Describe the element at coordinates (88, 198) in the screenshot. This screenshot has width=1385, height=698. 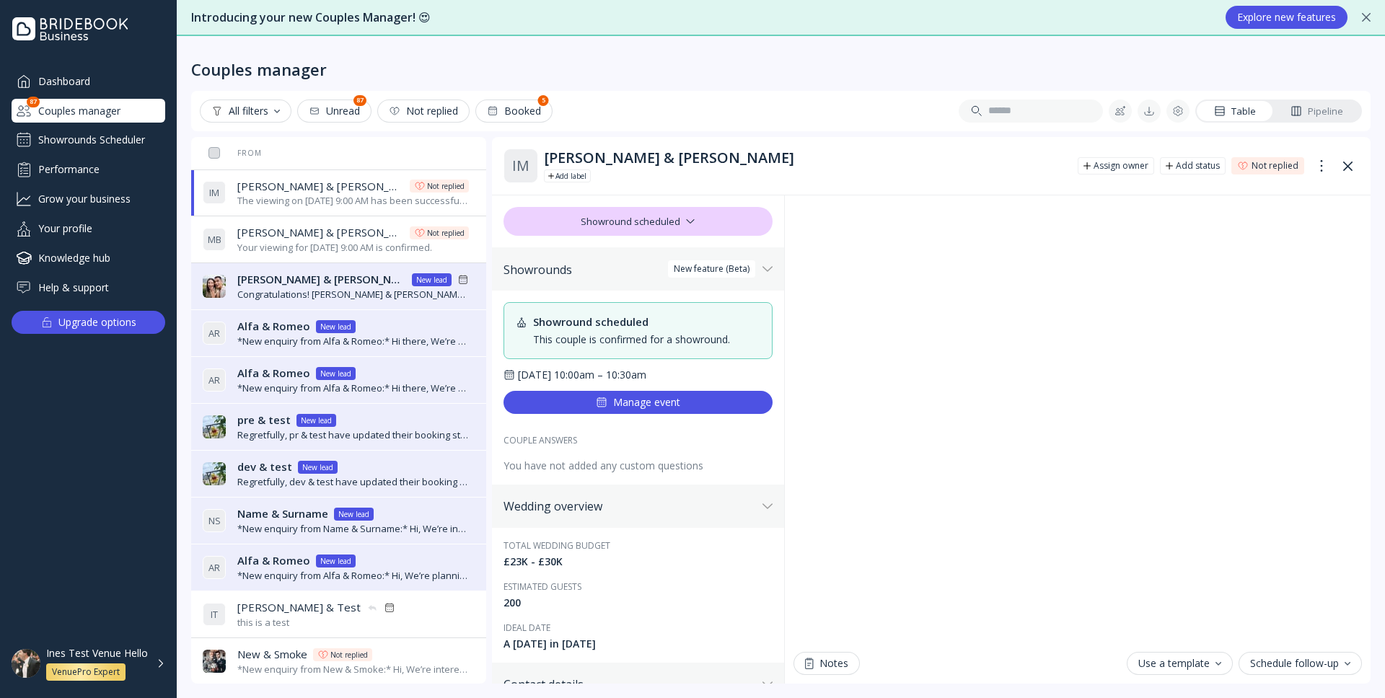
I see `div: Grow your business` at that location.